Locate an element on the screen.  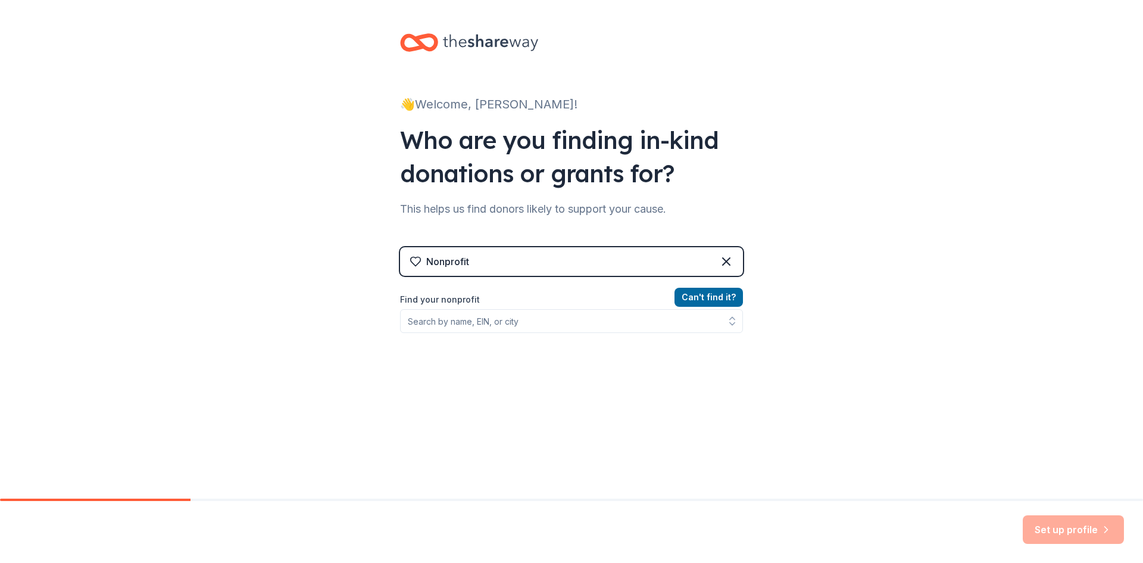
div: Who are you finding in-kind donations or grants for? is located at coordinates (572, 157).